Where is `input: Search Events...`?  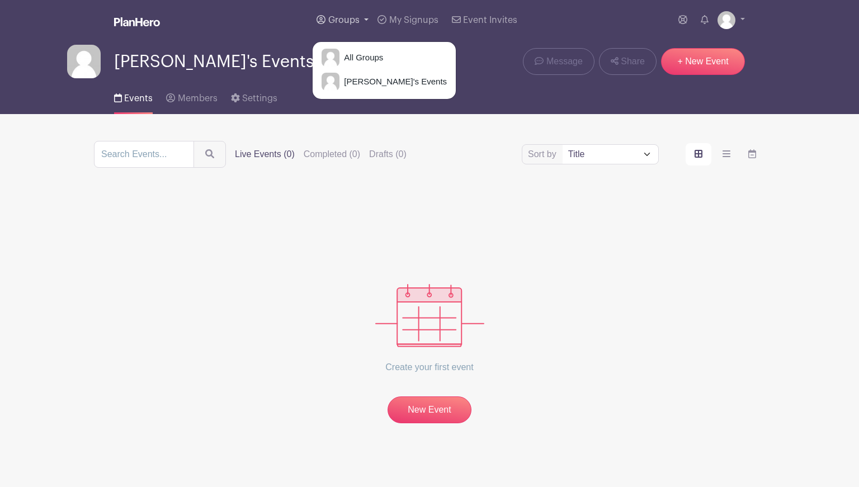
input: Search Events... is located at coordinates (144, 154).